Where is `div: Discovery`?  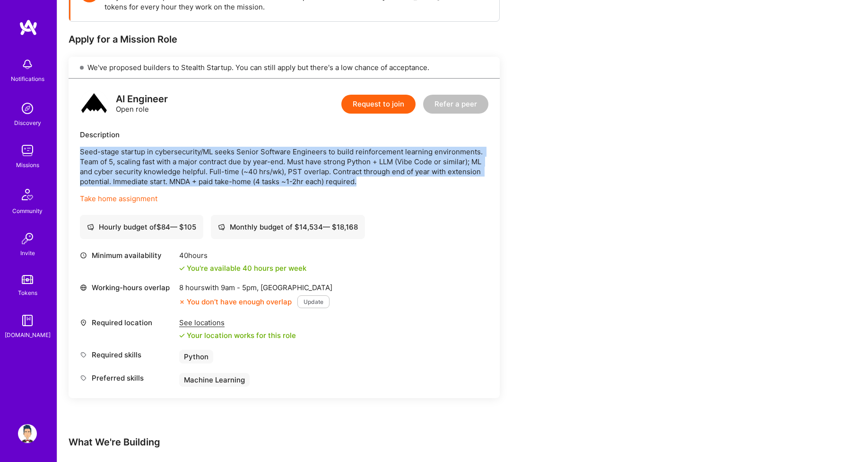 div: Discovery is located at coordinates (27, 122).